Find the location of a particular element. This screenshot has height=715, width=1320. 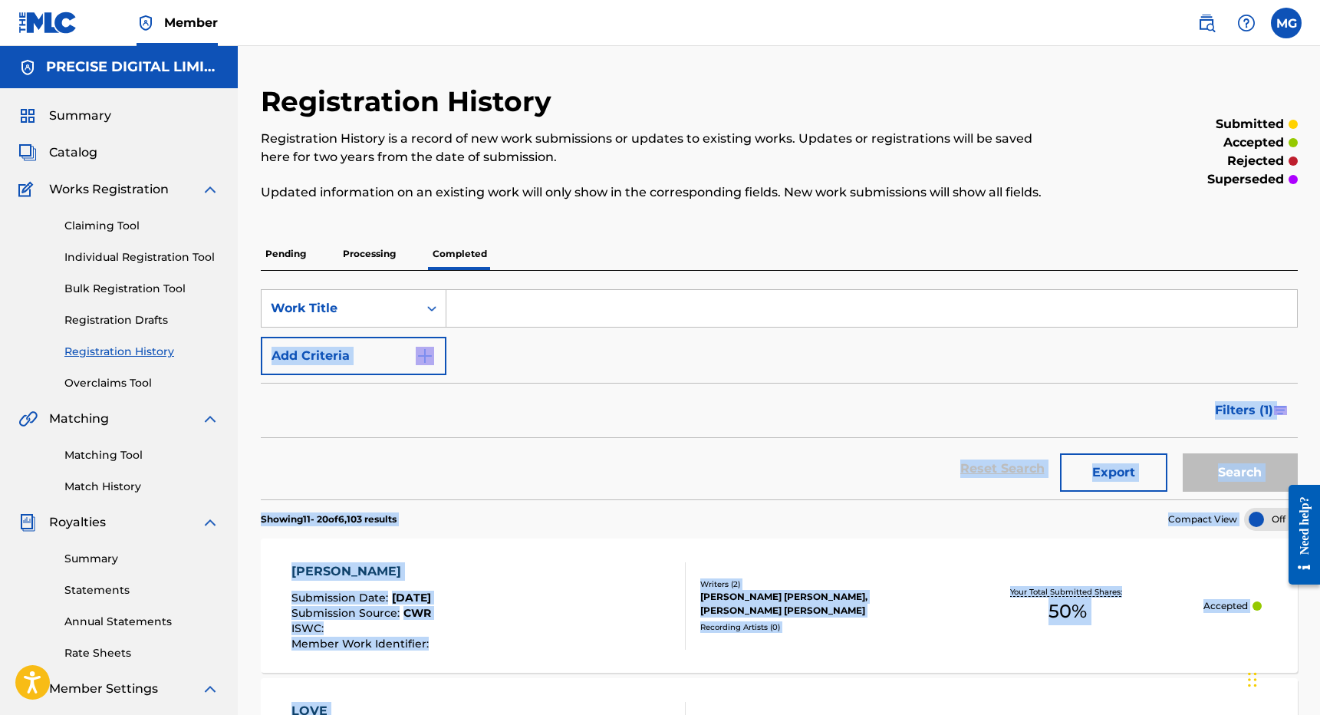

span: CWR is located at coordinates (417, 613).